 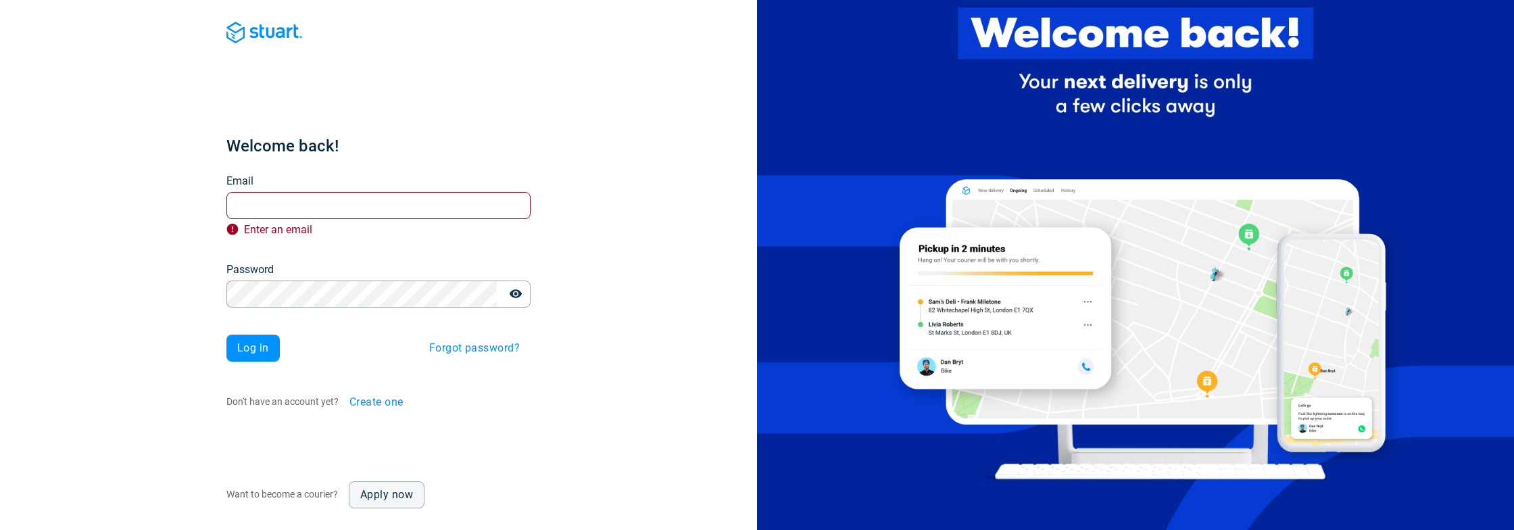 I want to click on h1: Welcome back!, so click(x=378, y=146).